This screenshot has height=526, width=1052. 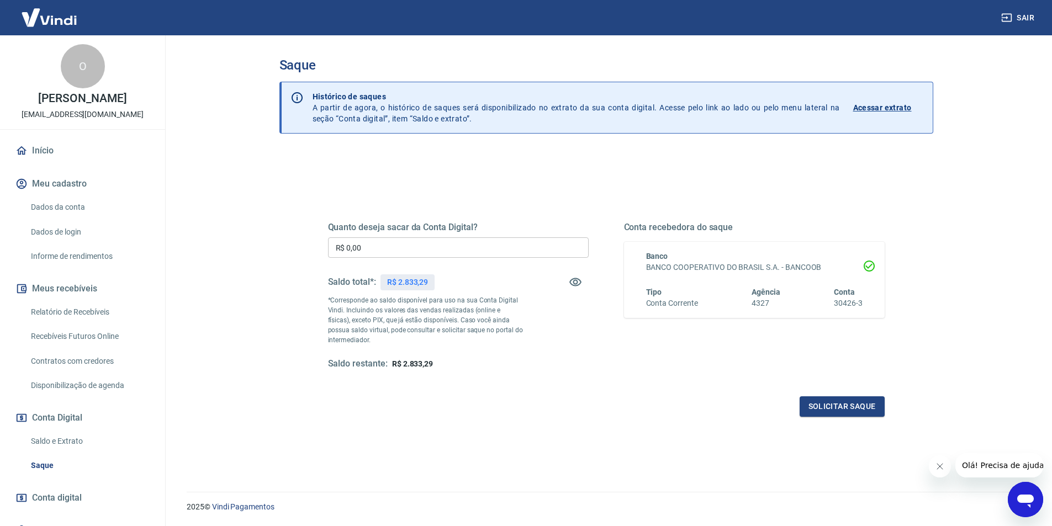 I want to click on h5: Saldo total*:, so click(x=352, y=282).